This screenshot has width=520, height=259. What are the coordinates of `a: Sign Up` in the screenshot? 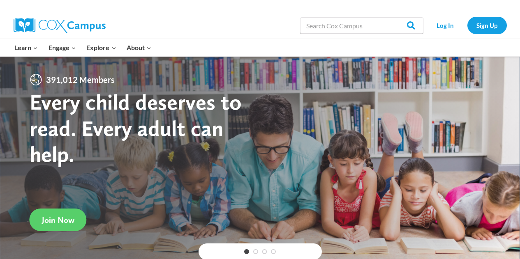 It's located at (487, 25).